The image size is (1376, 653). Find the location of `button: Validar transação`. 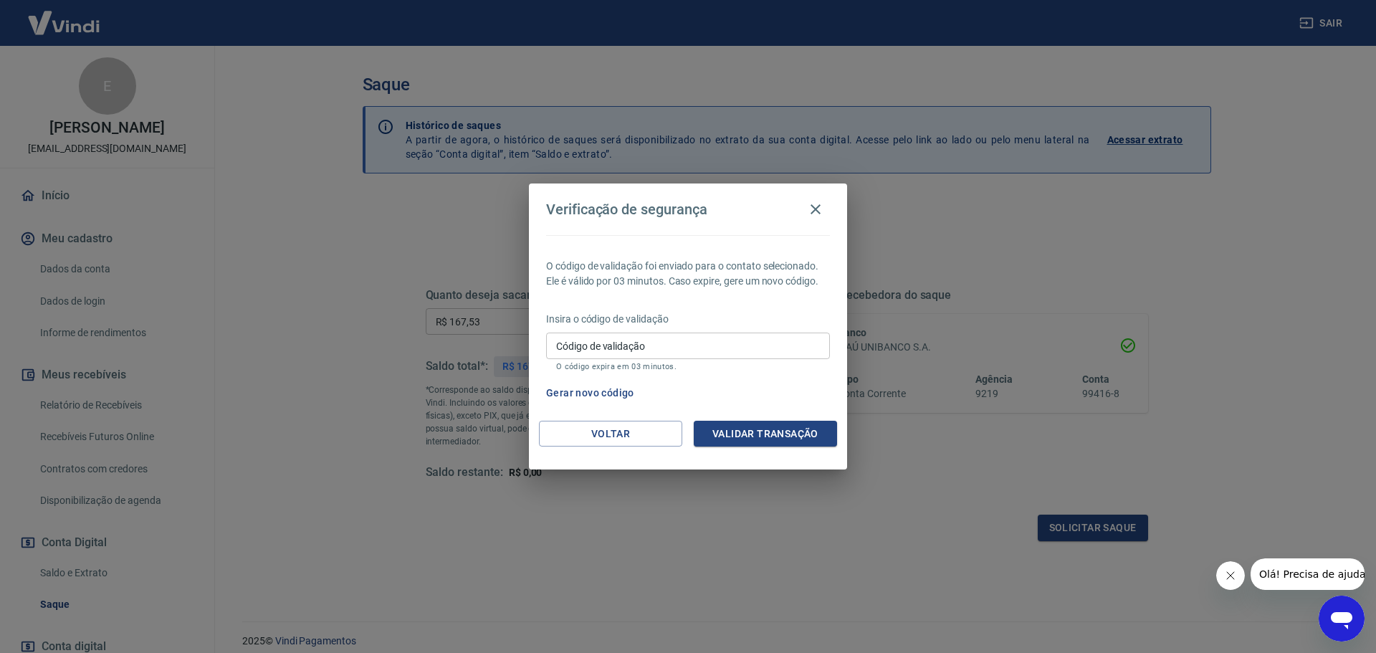

button: Validar transação is located at coordinates (766, 434).